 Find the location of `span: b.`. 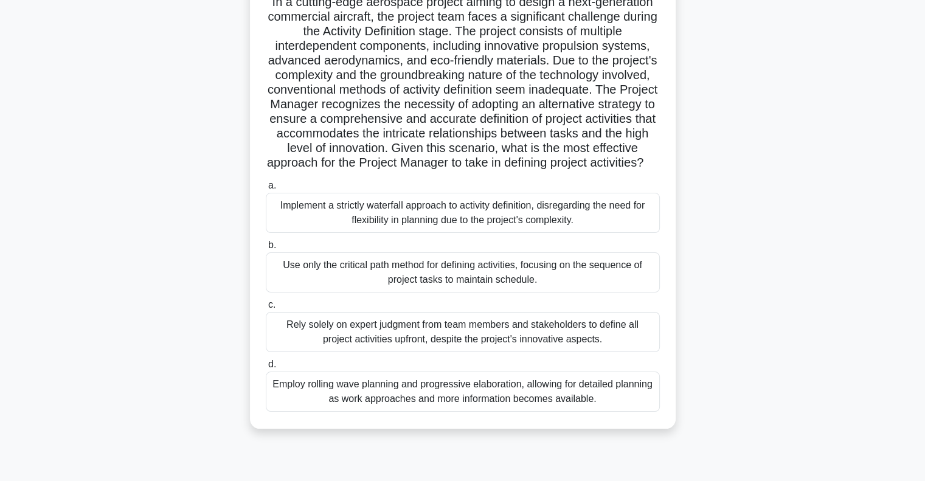

span: b. is located at coordinates (272, 245).